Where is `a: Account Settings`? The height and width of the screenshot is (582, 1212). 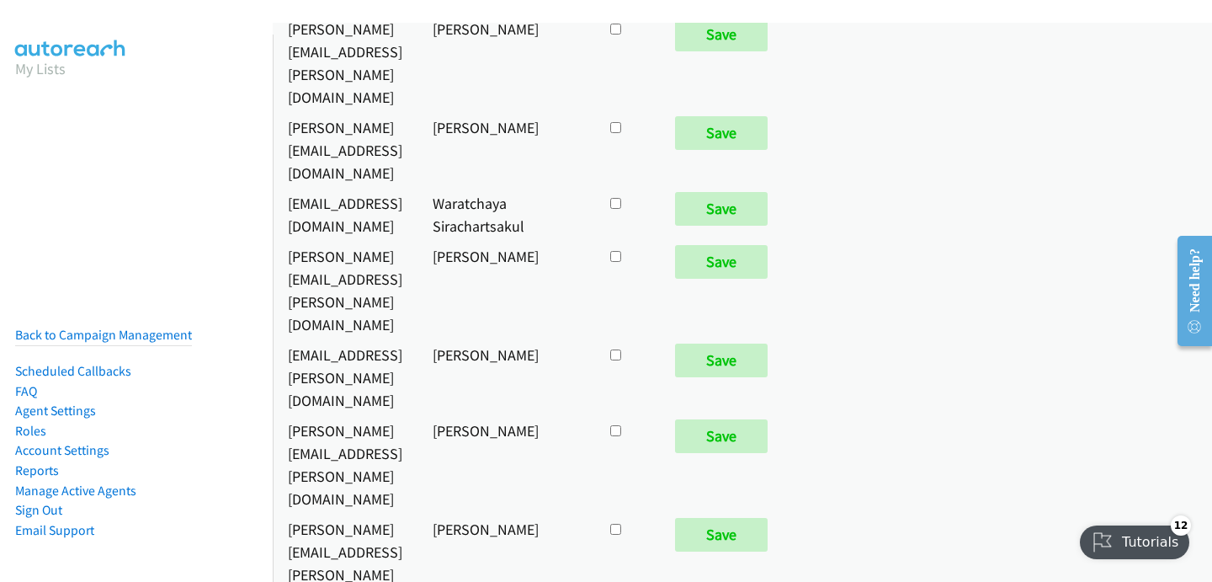 a: Account Settings is located at coordinates (62, 449).